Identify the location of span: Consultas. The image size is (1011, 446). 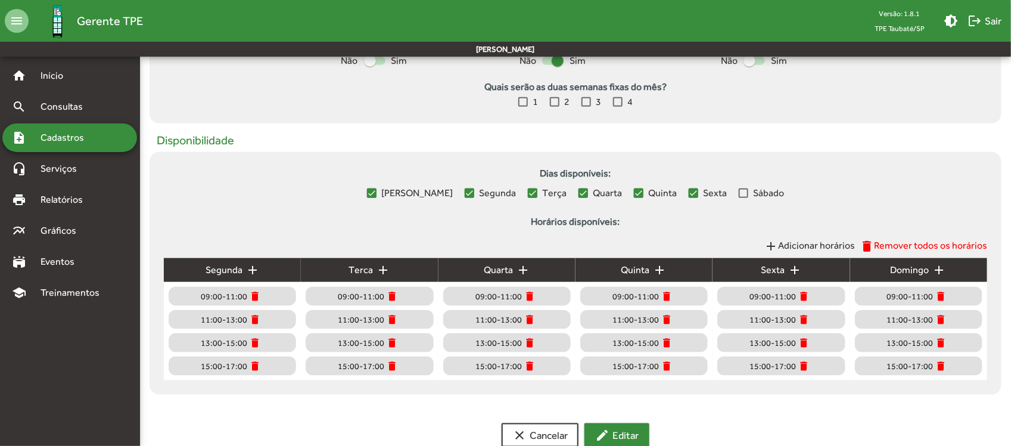
(66, 107).